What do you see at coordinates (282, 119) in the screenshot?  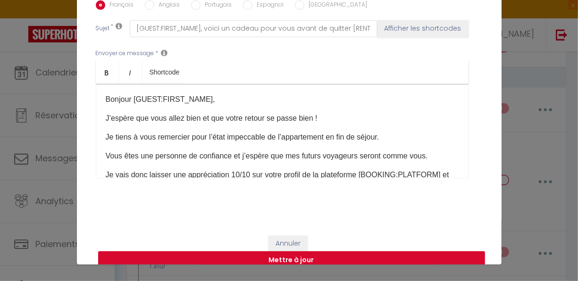 I see `p: J’espère que vous allez bien et que votre retour se passe bien !` at bounding box center [282, 119].